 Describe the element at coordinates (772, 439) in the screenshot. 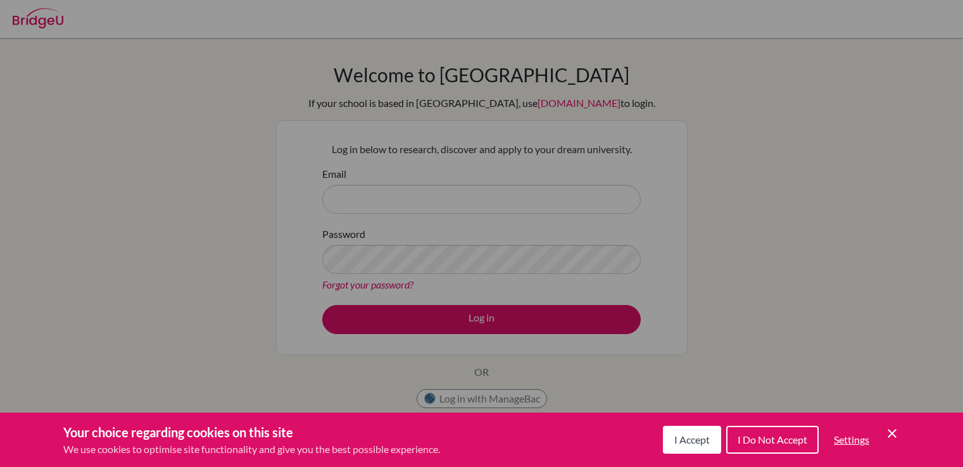

I see `span: I Do Not Accept` at that location.